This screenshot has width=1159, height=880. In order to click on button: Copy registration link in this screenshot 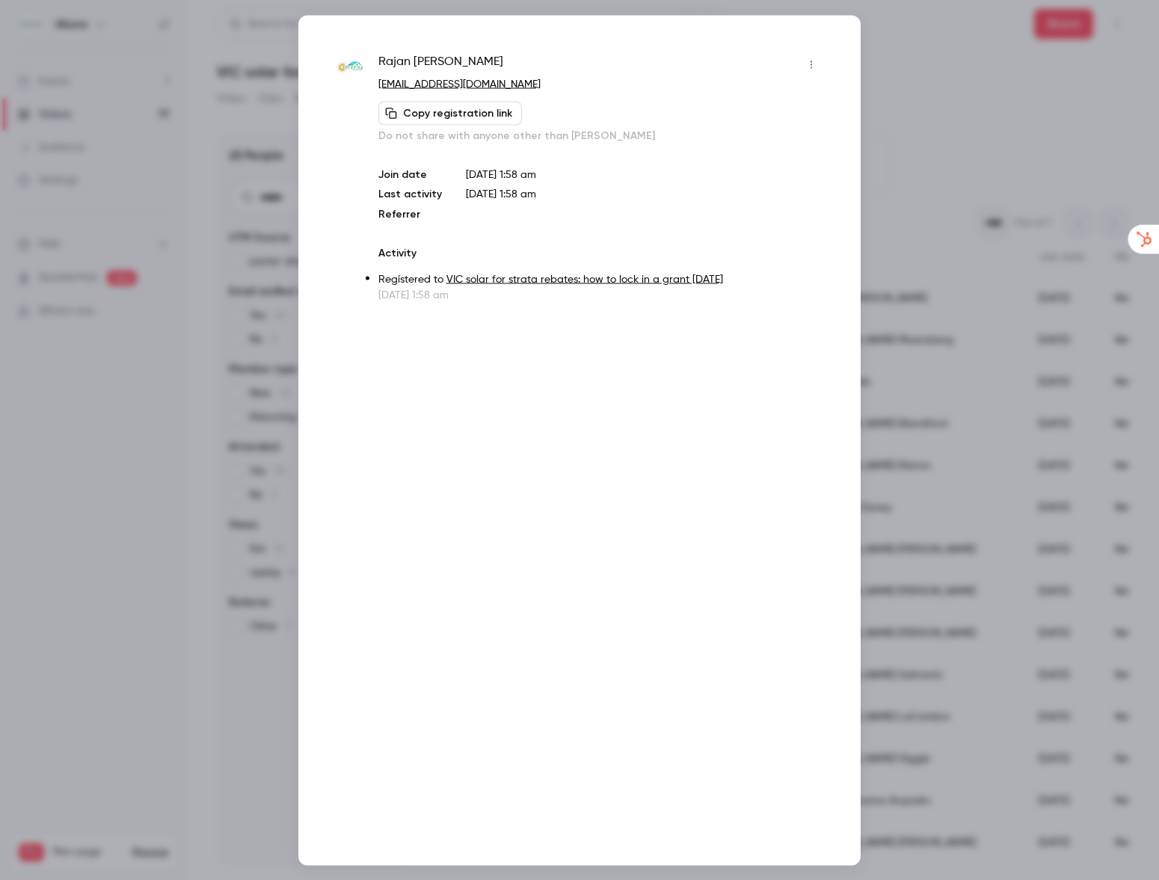, I will do `click(450, 113)`.